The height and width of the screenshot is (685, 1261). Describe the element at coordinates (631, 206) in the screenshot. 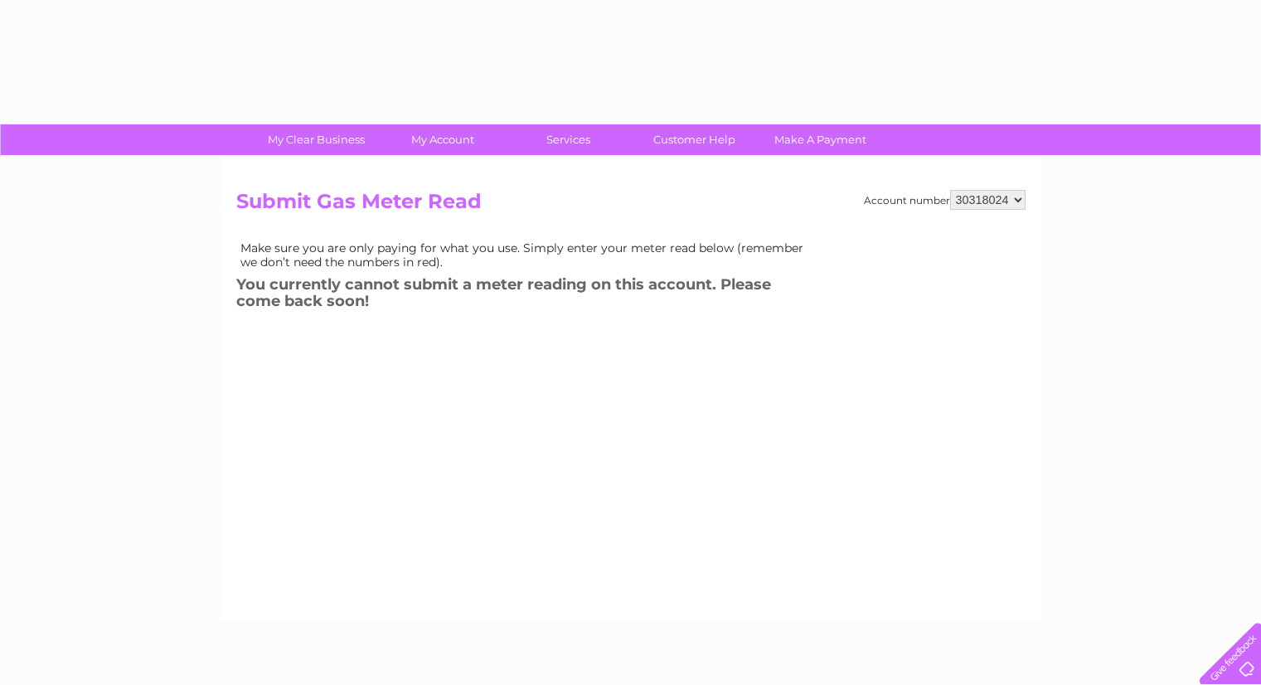

I see `h2: Submit Gas Meter Read` at that location.